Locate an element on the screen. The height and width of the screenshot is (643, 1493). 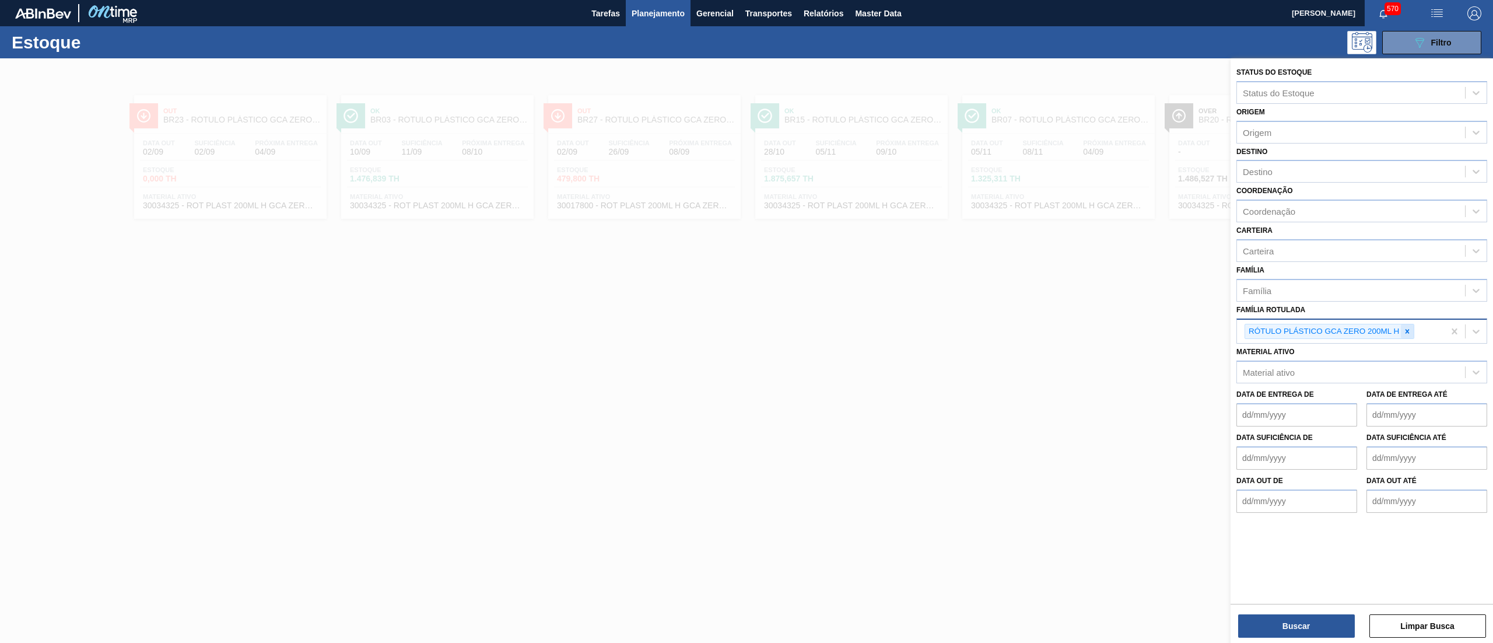
div: RÓTULO PLÁSTICO GCA ZERO 200ML H is located at coordinates (1323, 331).